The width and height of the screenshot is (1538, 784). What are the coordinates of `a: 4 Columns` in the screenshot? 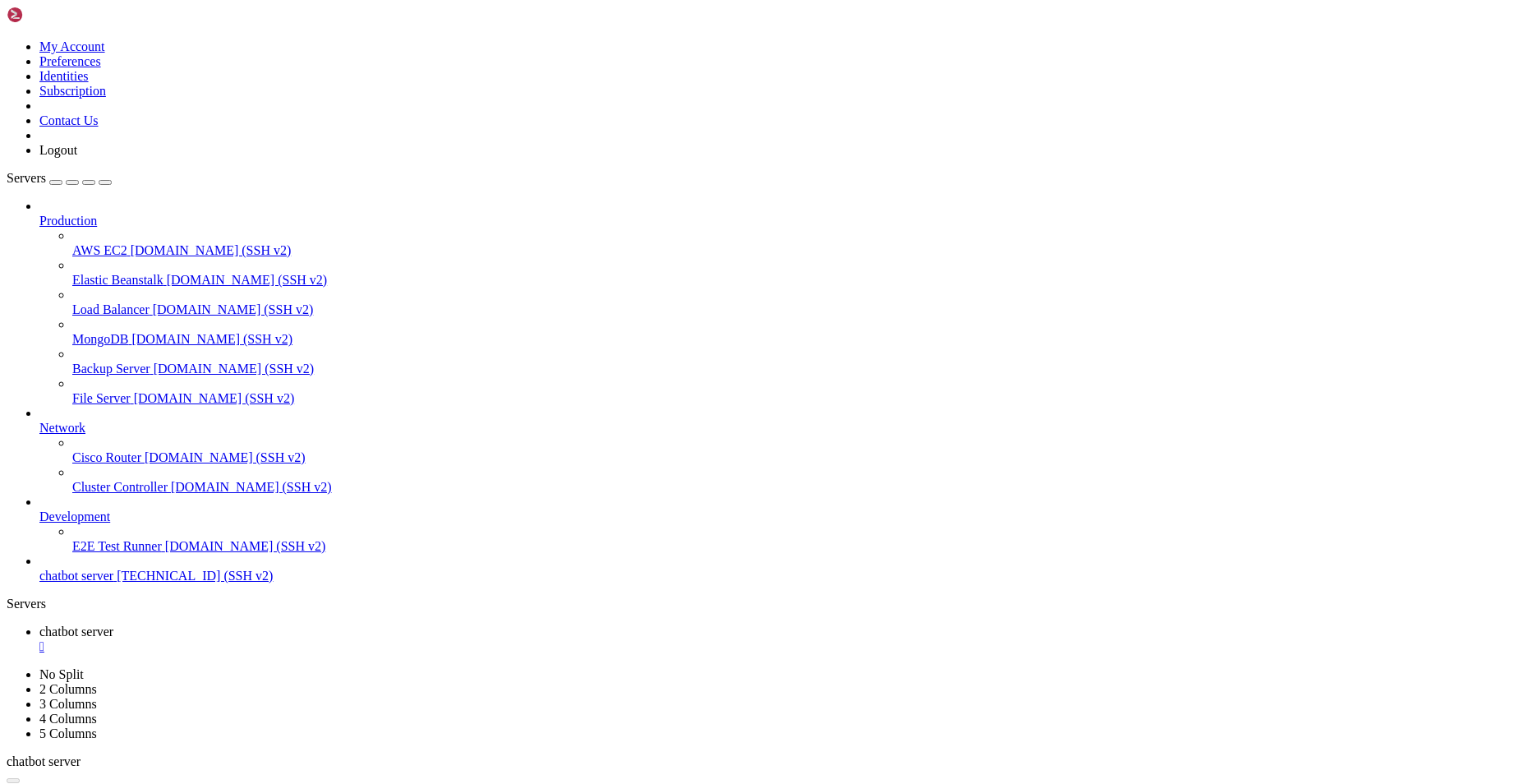 It's located at (68, 718).